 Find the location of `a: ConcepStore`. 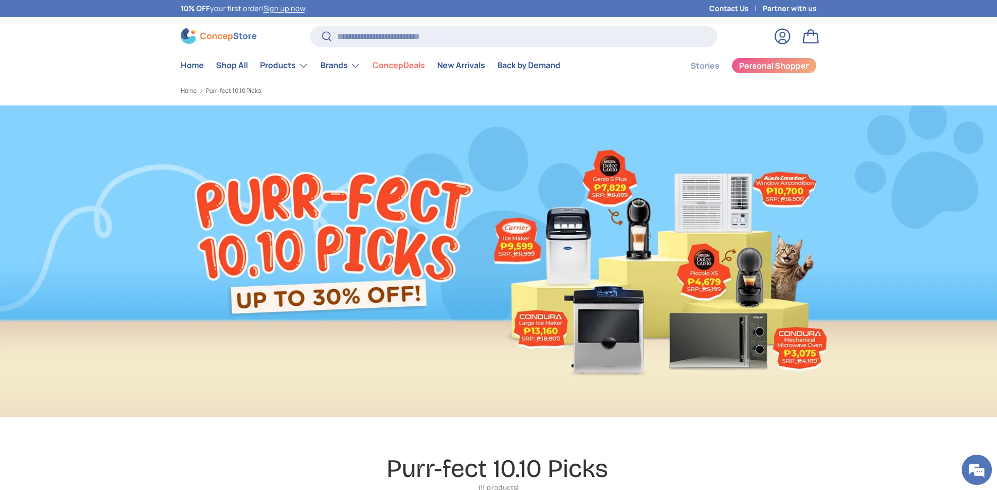

a: ConcepStore is located at coordinates (219, 36).